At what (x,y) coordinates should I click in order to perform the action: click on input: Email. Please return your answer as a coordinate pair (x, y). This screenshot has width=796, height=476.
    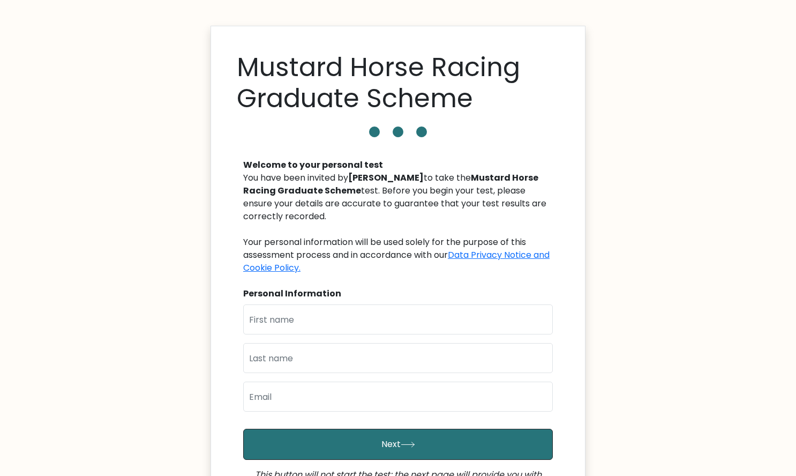
    Looking at the image, I should click on (398, 397).